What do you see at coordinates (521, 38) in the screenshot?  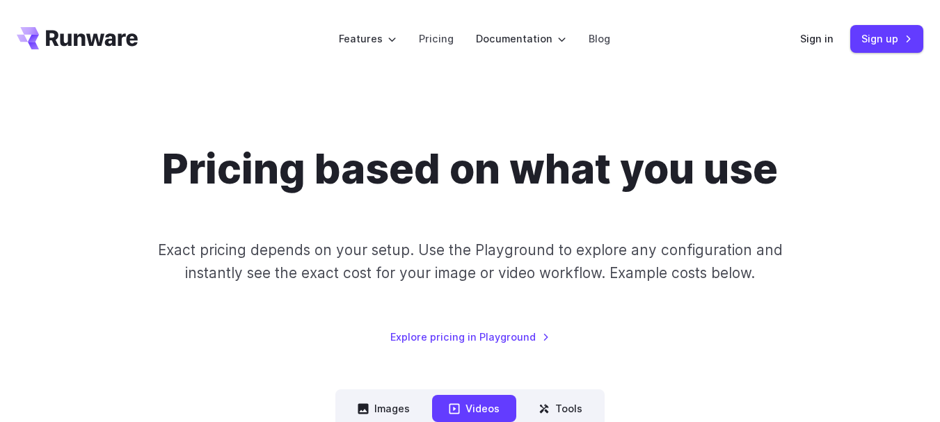 I see `label: Documentation` at bounding box center [521, 38].